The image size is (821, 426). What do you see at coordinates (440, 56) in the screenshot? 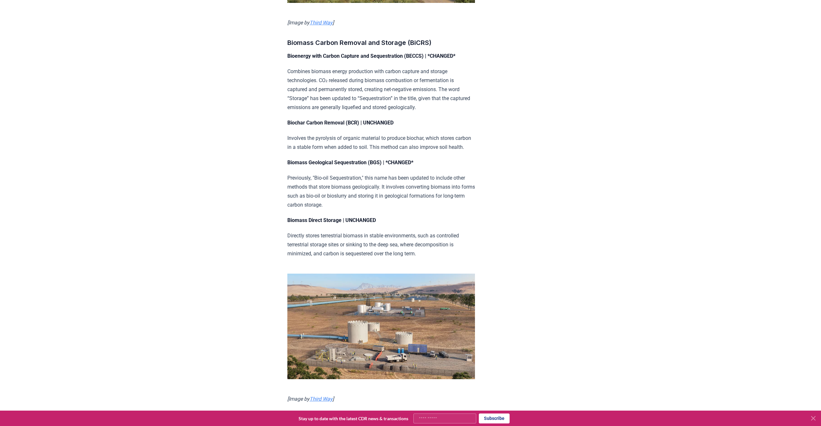
I see `strong: | *CHANGED*` at bounding box center [440, 56].